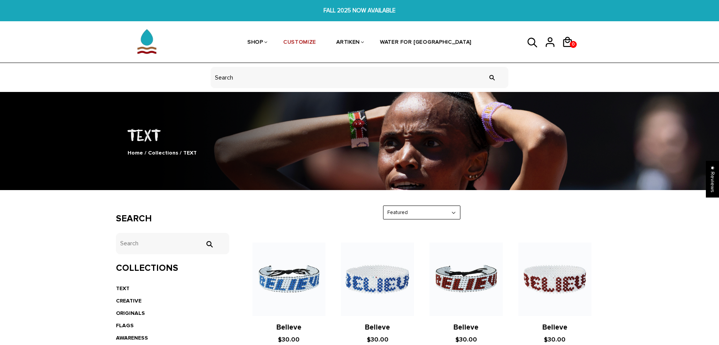  What do you see at coordinates (135, 153) in the screenshot?
I see `a: Home` at bounding box center [135, 153].